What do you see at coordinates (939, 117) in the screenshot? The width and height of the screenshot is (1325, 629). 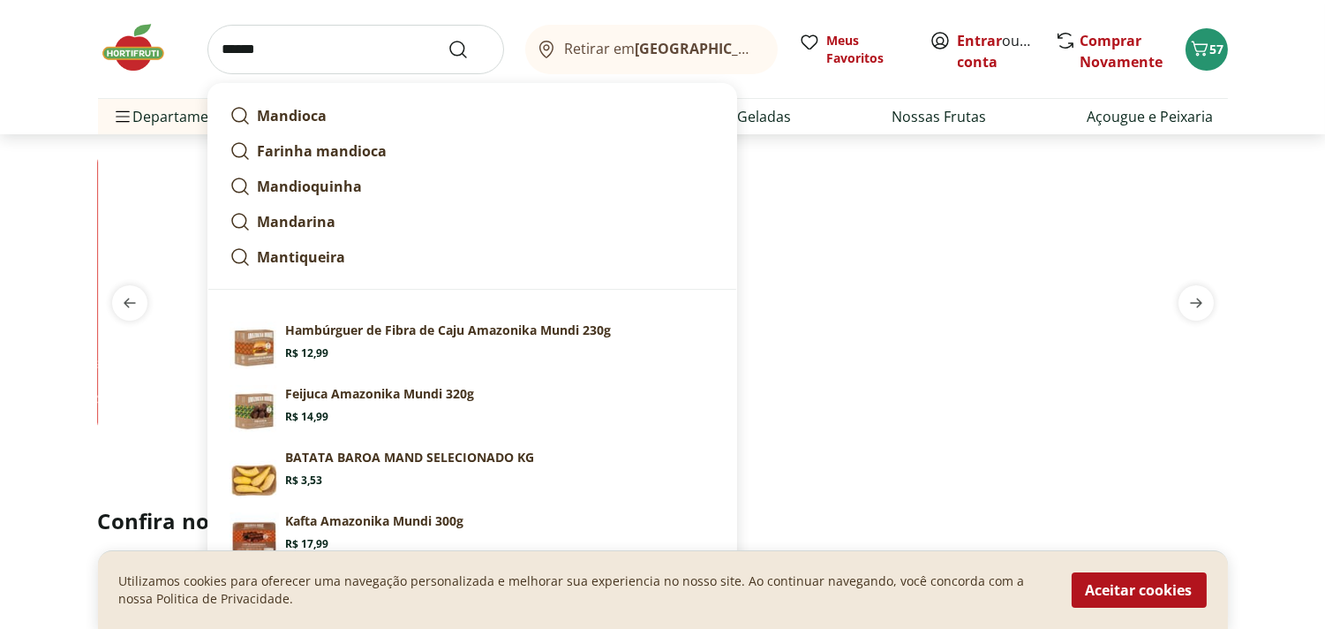 I see `a: Nossas Frutas` at bounding box center [939, 117].